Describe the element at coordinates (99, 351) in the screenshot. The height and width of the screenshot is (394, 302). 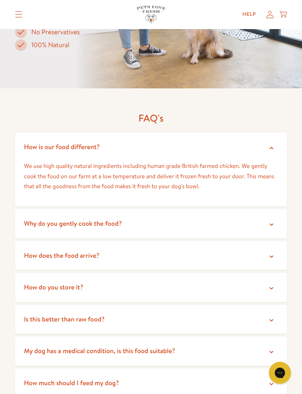
I see `span: My dog has a medical condition, is this food suitable?` at that location.